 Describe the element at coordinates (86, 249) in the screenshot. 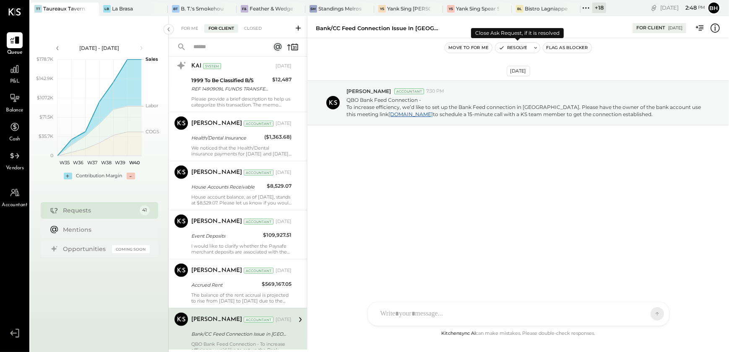

I see `div: Opportunities` at that location.